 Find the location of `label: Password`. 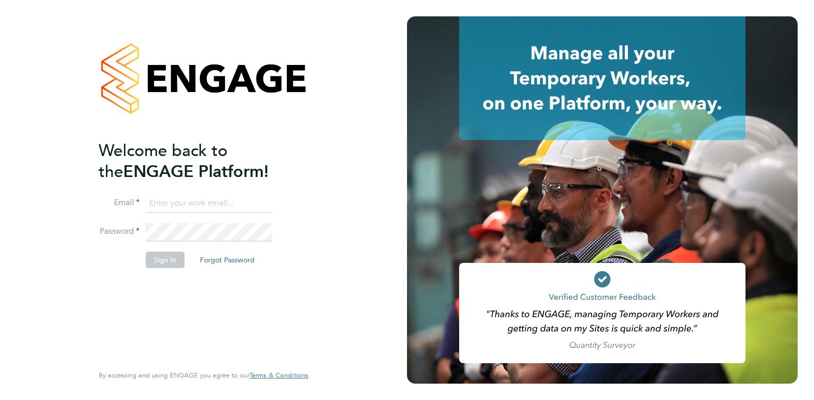

label: Password is located at coordinates (119, 231).